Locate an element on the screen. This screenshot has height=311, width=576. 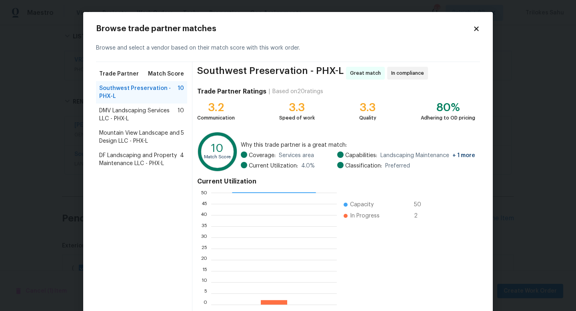
h4: Trade Partner Ratings is located at coordinates (231, 92).